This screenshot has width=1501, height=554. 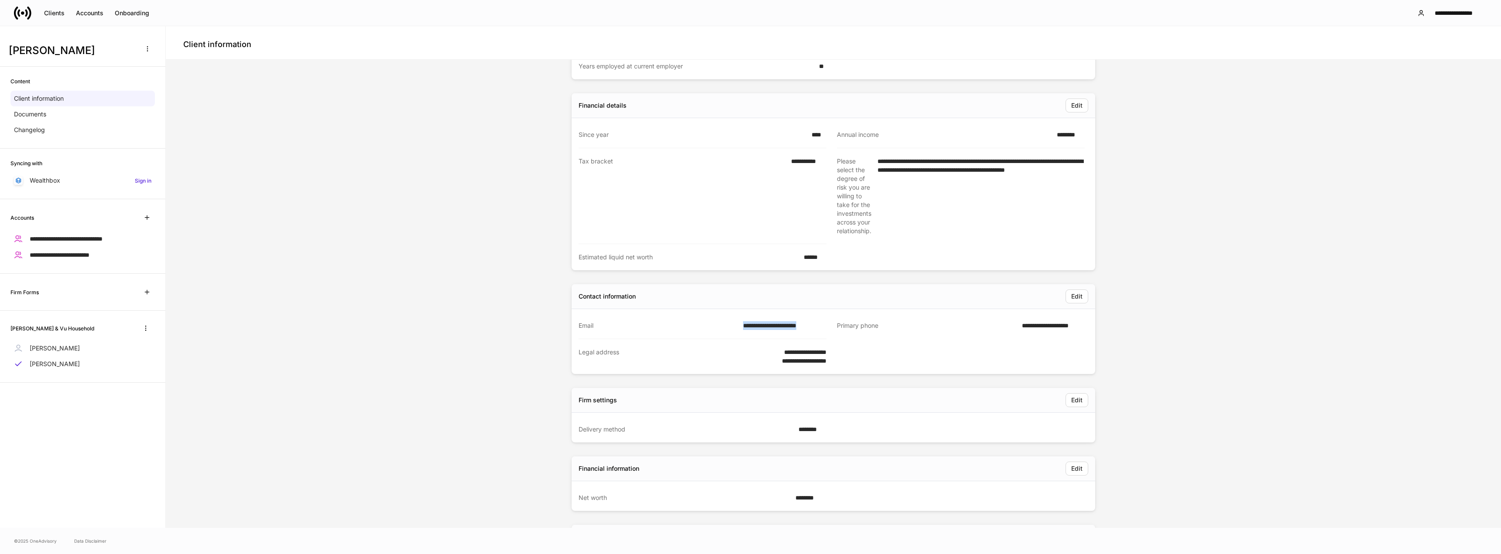 I want to click on button: Onboarding, so click(x=132, y=13).